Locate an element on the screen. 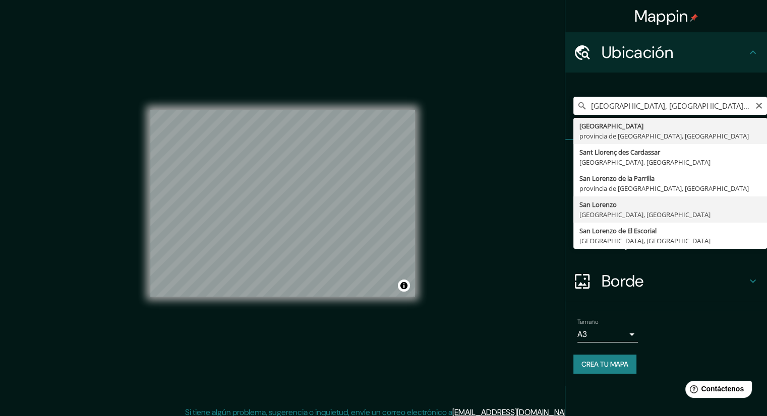  font: Tamaño is located at coordinates (587, 322).